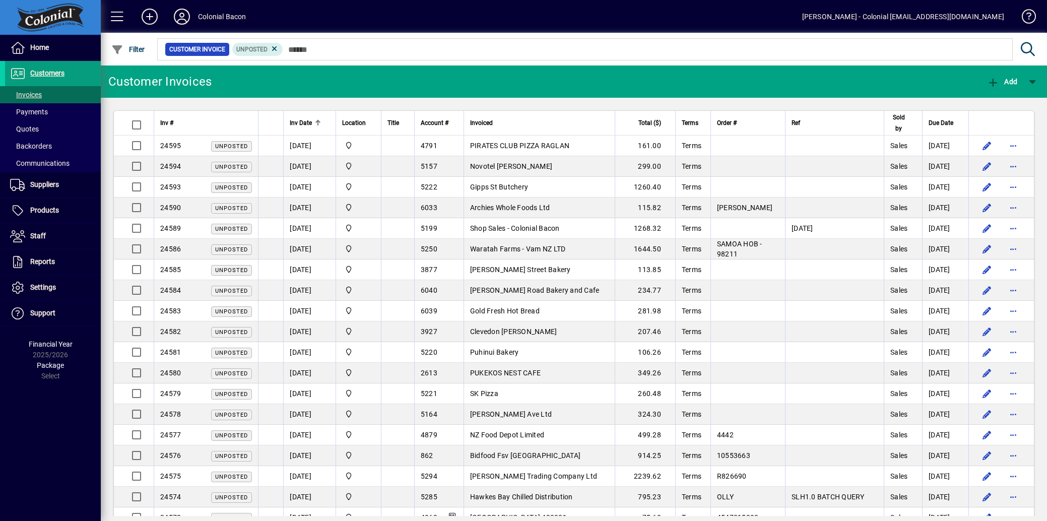 The width and height of the screenshot is (1047, 521). Describe the element at coordinates (645, 394) in the screenshot. I see `td: 260.48` at that location.